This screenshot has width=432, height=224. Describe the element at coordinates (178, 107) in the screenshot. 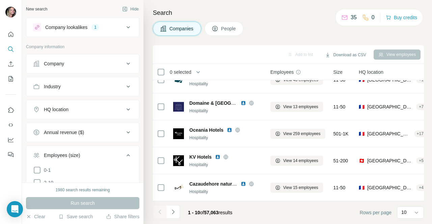

I see `img: Logo of Domaine & Golf du Roncemay` at that location.